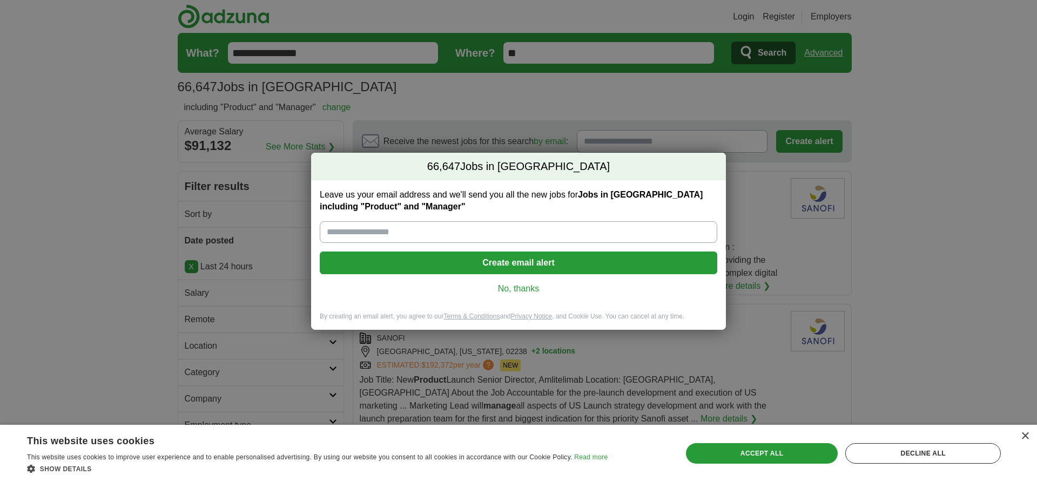 The width and height of the screenshot is (1037, 482). Describe the element at coordinates (532, 317) in the screenshot. I see `a: Privacy Notice` at that location.